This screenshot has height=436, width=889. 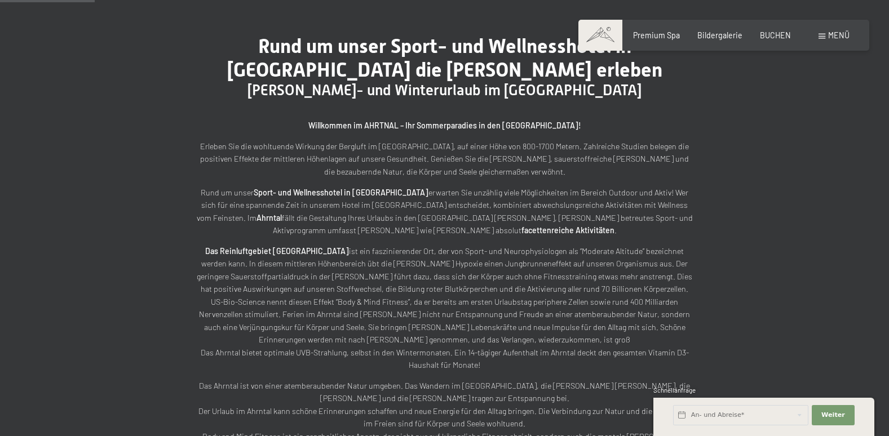 What do you see at coordinates (833, 415) in the screenshot?
I see `span: Weiter` at bounding box center [833, 415].